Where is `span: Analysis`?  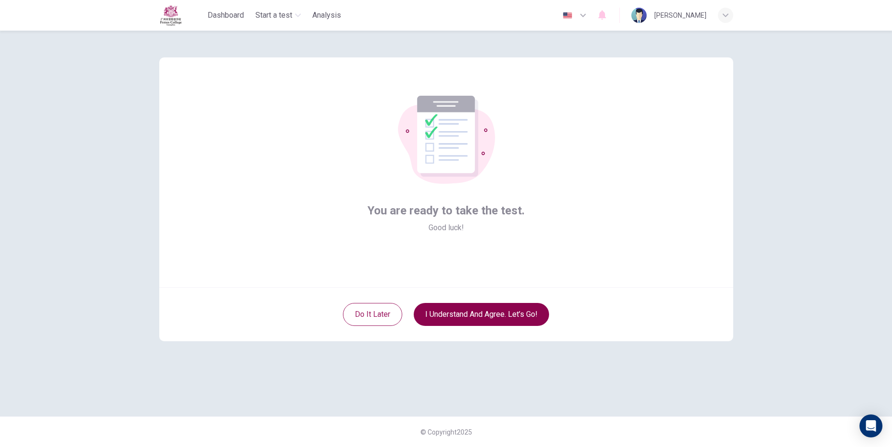
span: Analysis is located at coordinates (327, 15).